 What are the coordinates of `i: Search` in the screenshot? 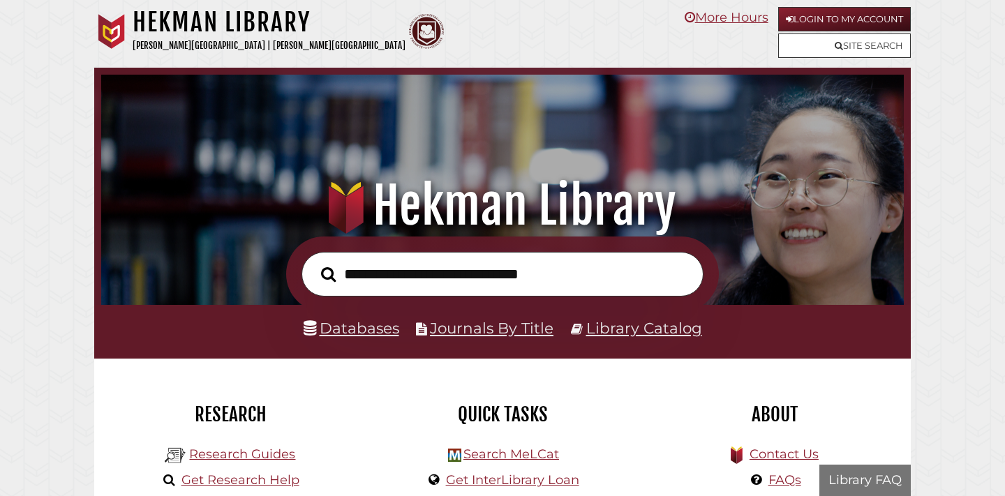 It's located at (328, 274).